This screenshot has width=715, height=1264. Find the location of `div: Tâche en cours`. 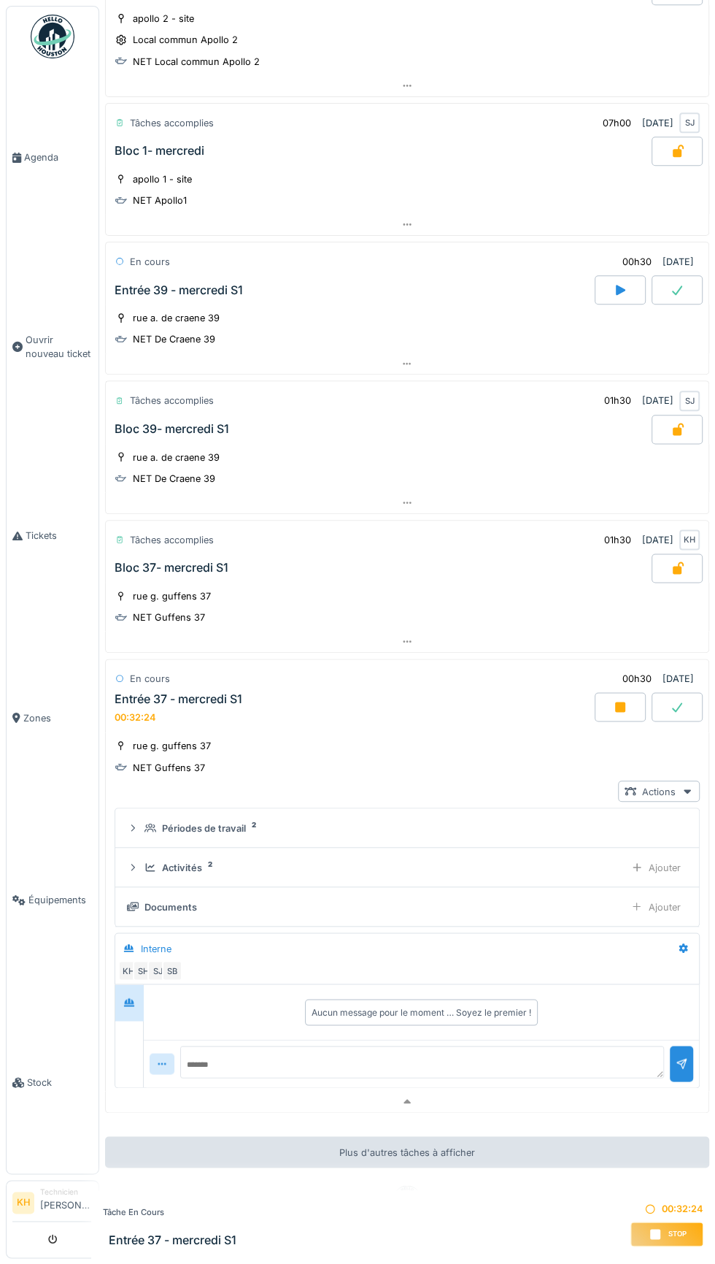

div: Tâche en cours is located at coordinates (169, 1212).